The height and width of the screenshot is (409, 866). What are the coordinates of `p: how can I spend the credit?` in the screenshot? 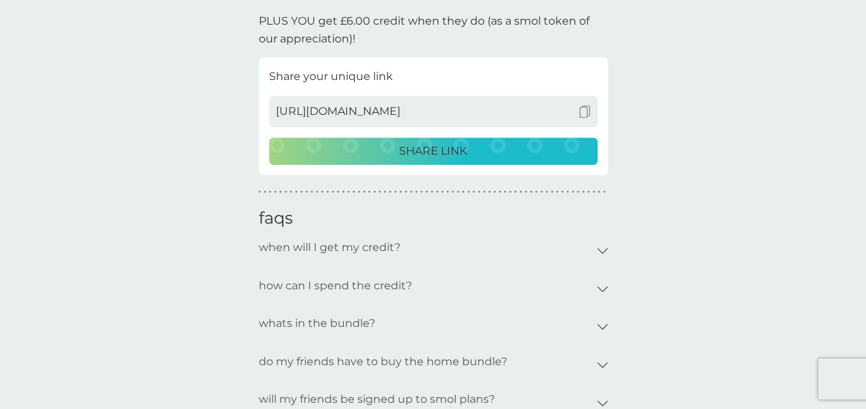 It's located at (335, 286).